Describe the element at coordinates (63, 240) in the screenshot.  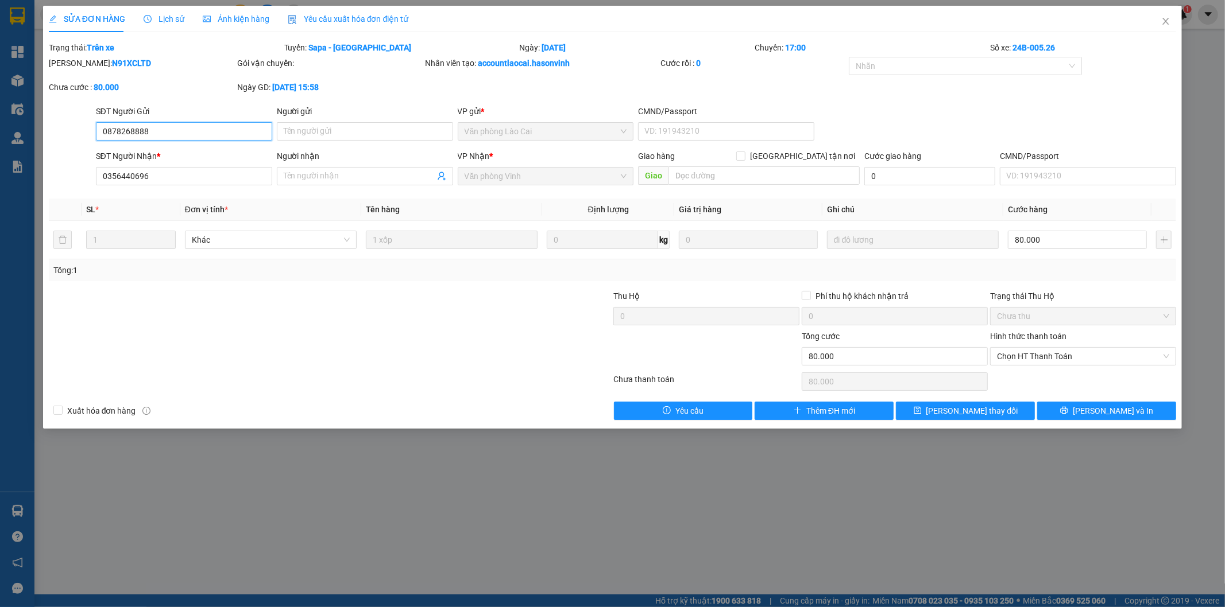
I see `button: delete` at that location.